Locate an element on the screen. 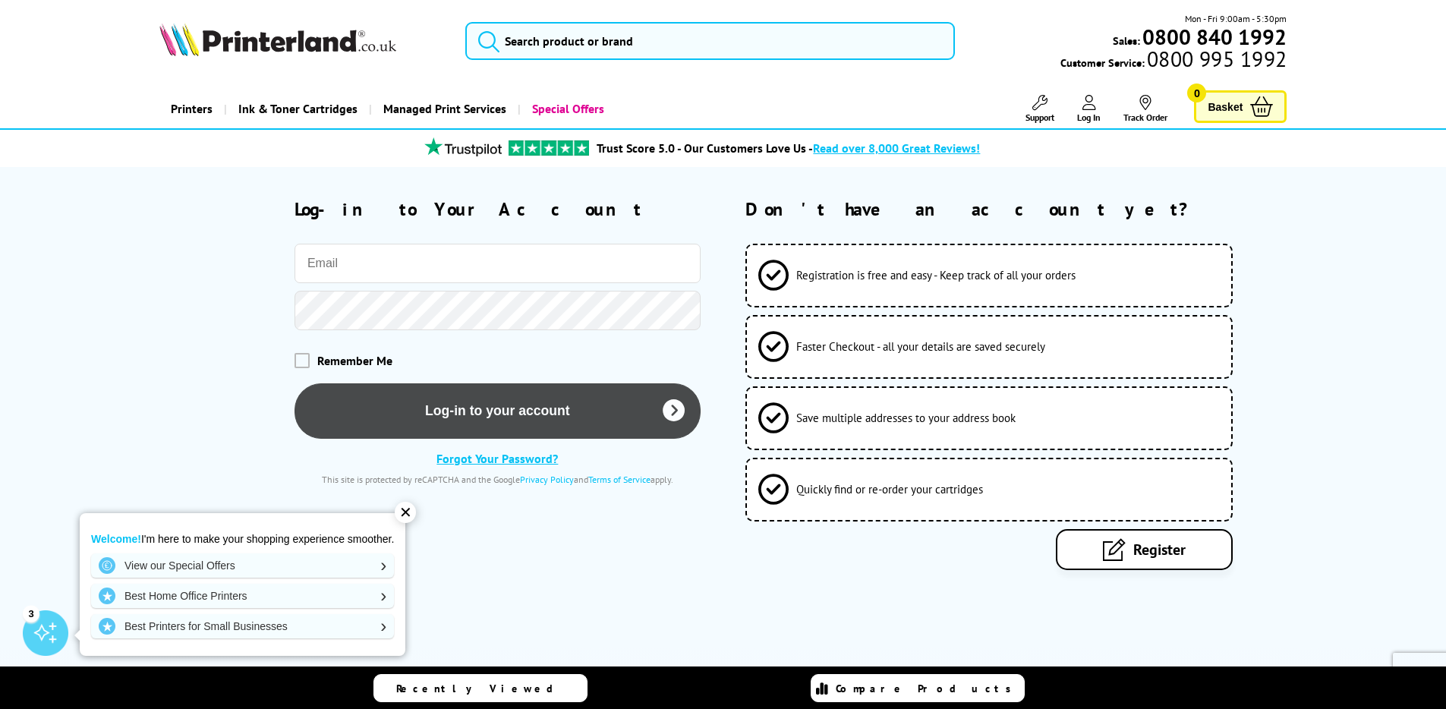 Image resolution: width=1446 pixels, height=709 pixels. span: 0 is located at coordinates (1196, 93).